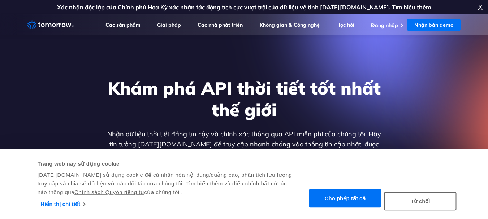 Image resolution: width=488 pixels, height=219 pixels. What do you see at coordinates (434, 25) in the screenshot?
I see `a: Nhận bản demo` at bounding box center [434, 25].